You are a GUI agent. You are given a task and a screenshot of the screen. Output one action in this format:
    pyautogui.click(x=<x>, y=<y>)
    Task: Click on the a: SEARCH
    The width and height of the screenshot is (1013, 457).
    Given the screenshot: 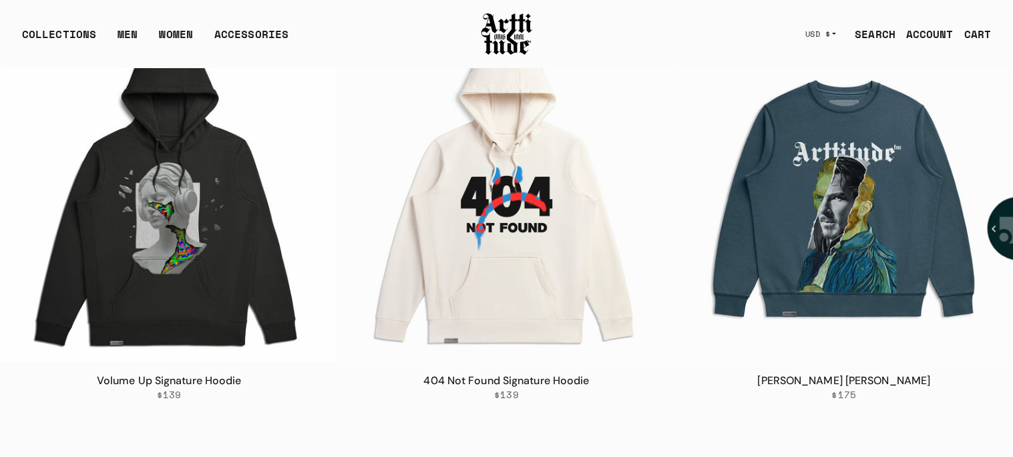 What is the action you would take?
    pyautogui.click(x=869, y=34)
    